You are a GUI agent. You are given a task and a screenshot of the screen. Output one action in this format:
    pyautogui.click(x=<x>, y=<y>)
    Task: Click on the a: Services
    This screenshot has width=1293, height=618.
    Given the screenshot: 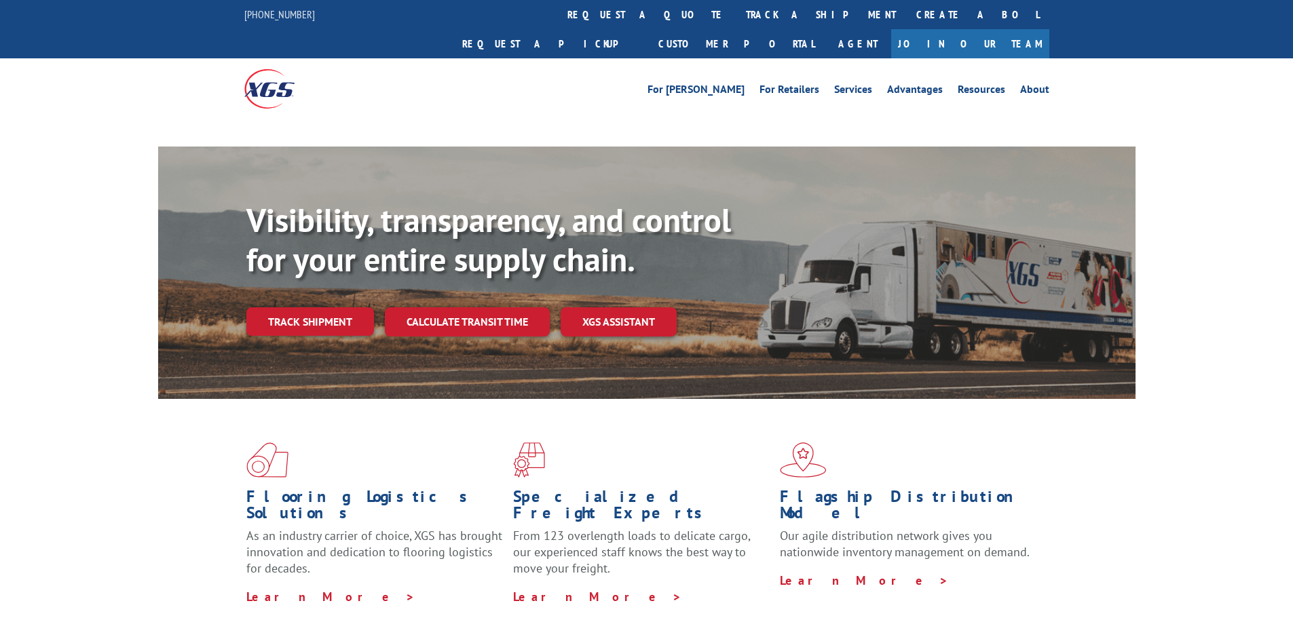 What is the action you would take?
    pyautogui.click(x=853, y=92)
    